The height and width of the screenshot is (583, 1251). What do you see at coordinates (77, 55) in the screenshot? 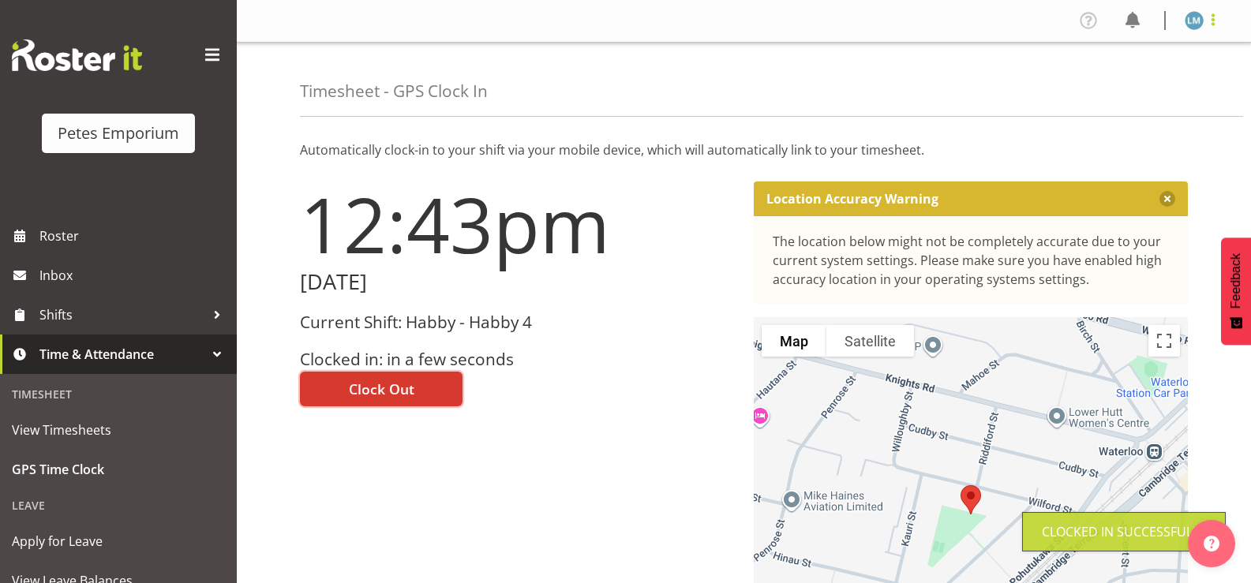
I see `img: Rosterit website logo` at bounding box center [77, 55].